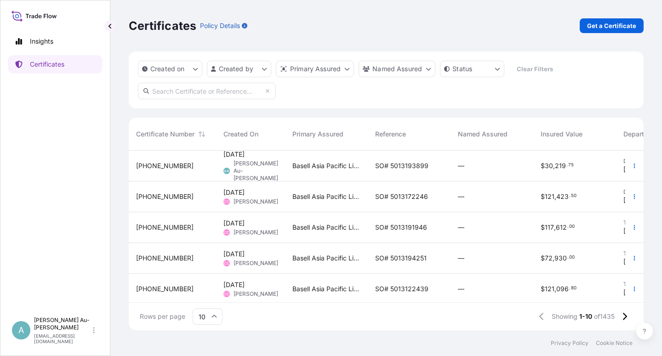  I want to click on input: Search Certificate or Reference..., so click(207, 91).